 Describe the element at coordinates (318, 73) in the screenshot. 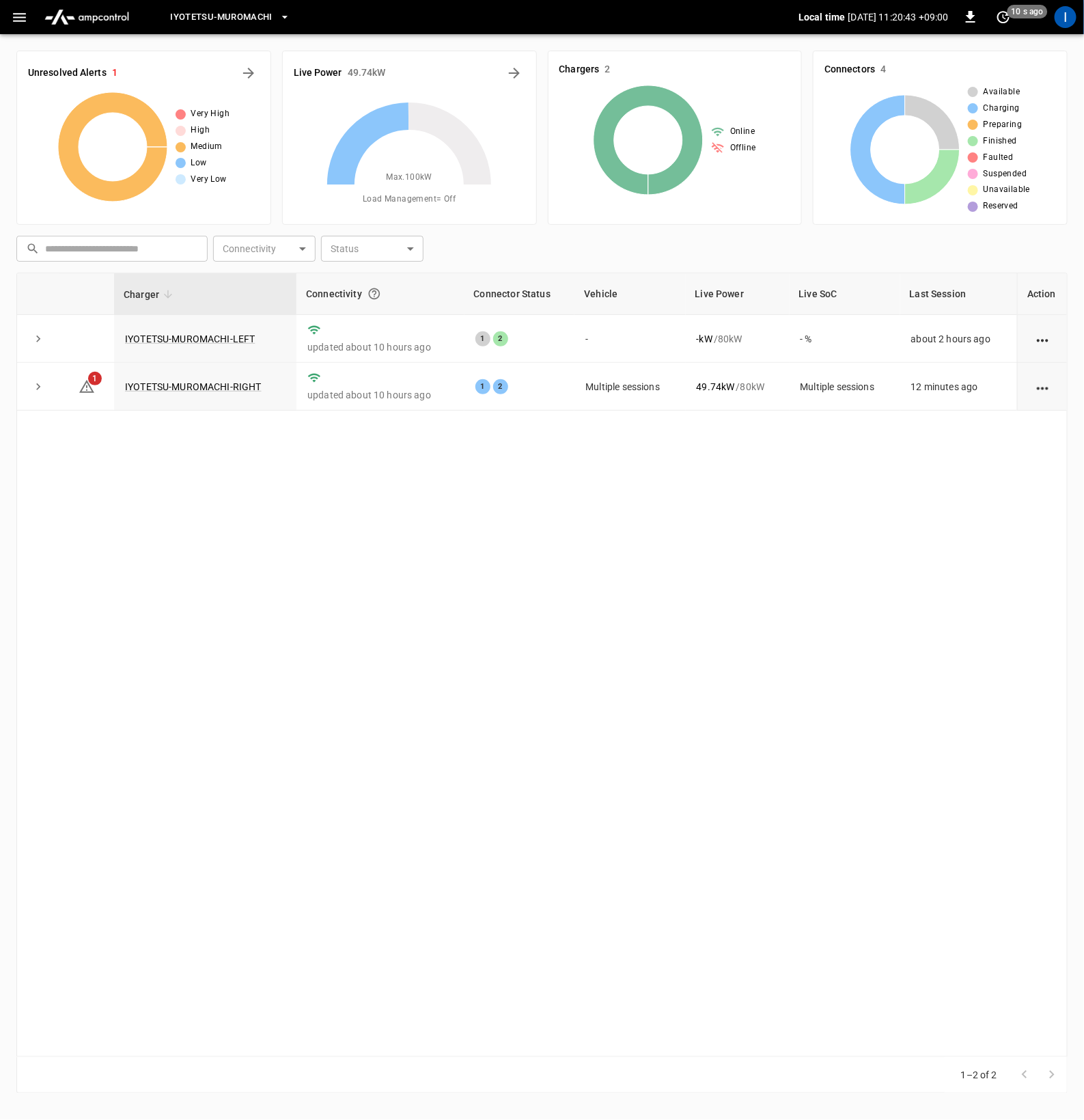

I see `h6: Live Power` at that location.